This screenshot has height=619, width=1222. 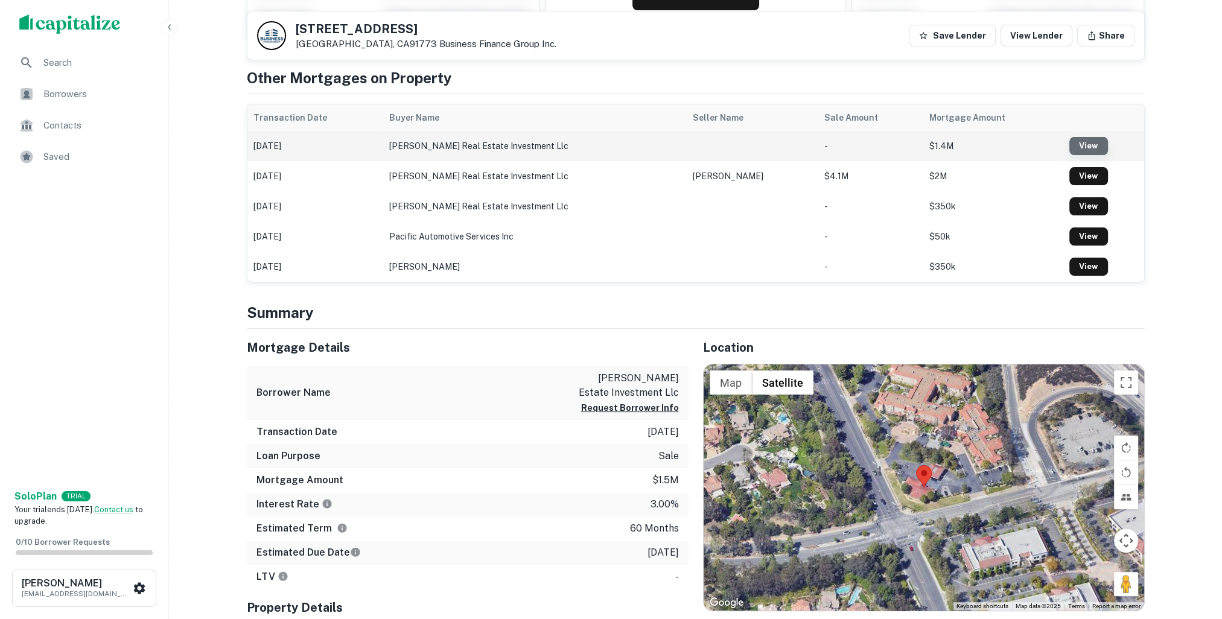 I want to click on h5: Mortgage Details, so click(x=468, y=348).